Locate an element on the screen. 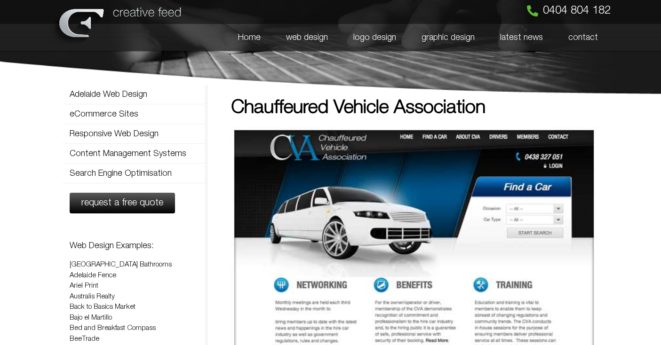 The width and height of the screenshot is (661, 345). div: Previous slide is located at coordinates (241, 246).